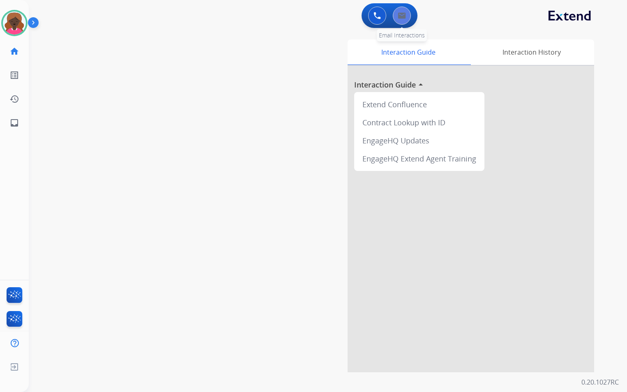  What do you see at coordinates (419, 123) in the screenshot?
I see `div: Contract Lookup with ID` at bounding box center [419, 123].